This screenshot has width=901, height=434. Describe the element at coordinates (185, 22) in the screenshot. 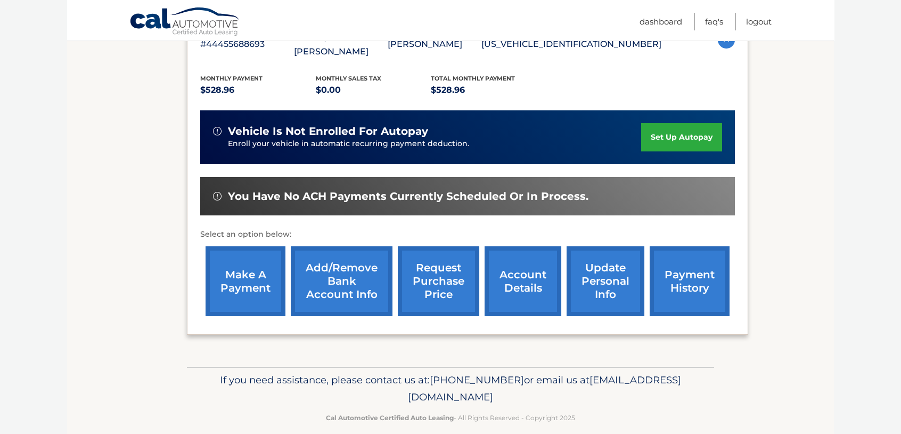

I see `a: Cal Automotive` at that location.